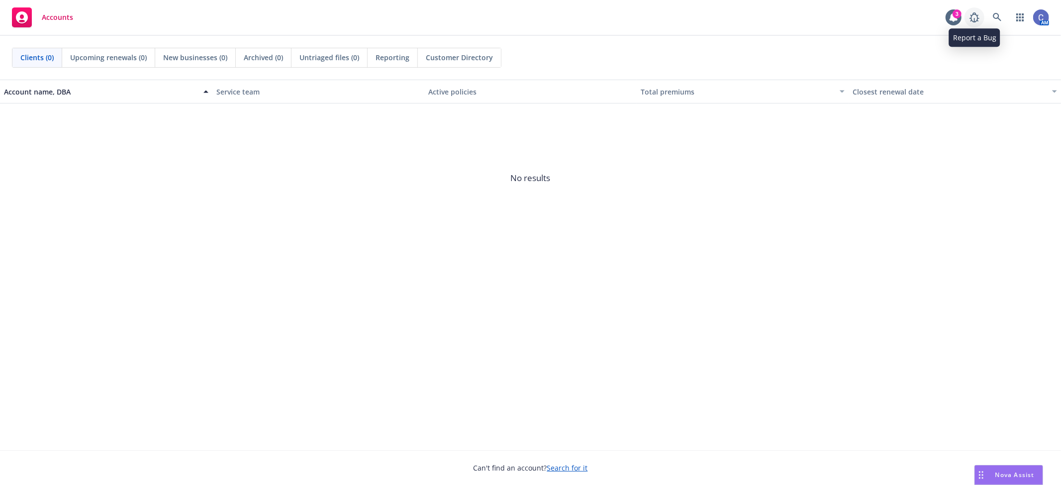 The width and height of the screenshot is (1061, 485). I want to click on button: Closest renewal date, so click(954, 91).